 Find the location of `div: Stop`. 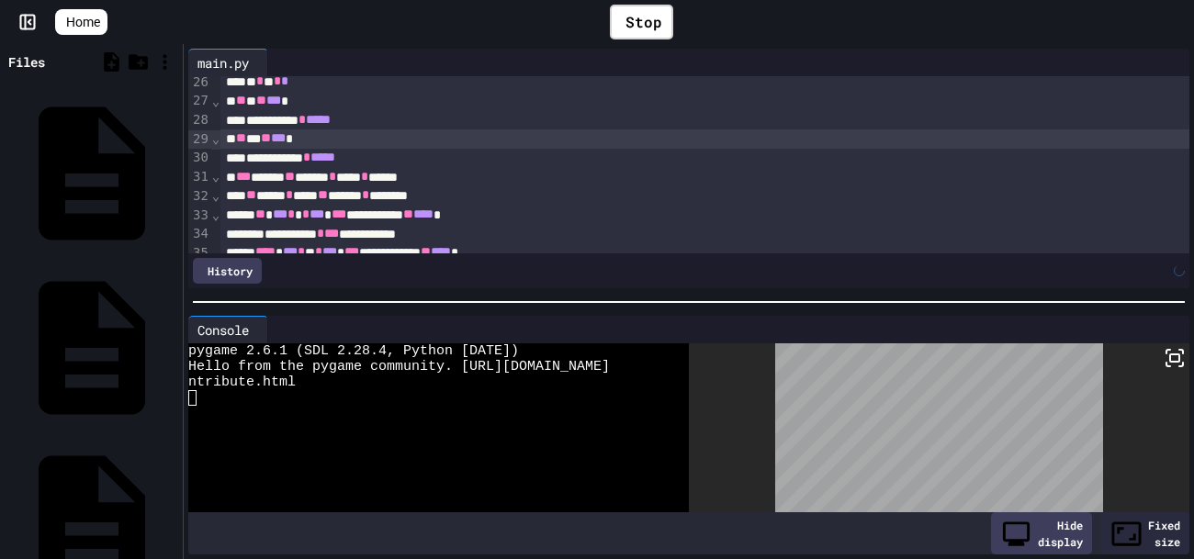

div: Stop is located at coordinates (641, 22).